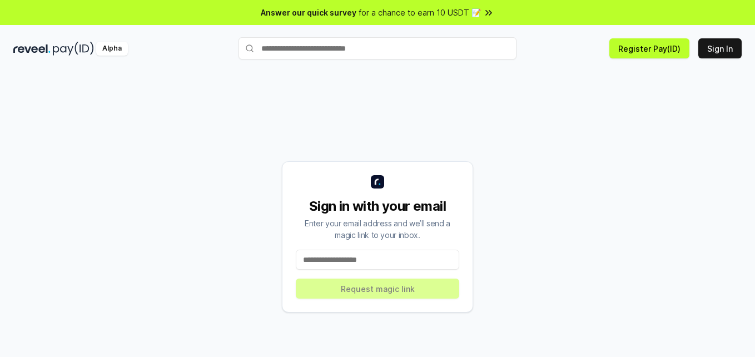 The width and height of the screenshot is (755, 357). I want to click on img: logo_small, so click(377, 182).